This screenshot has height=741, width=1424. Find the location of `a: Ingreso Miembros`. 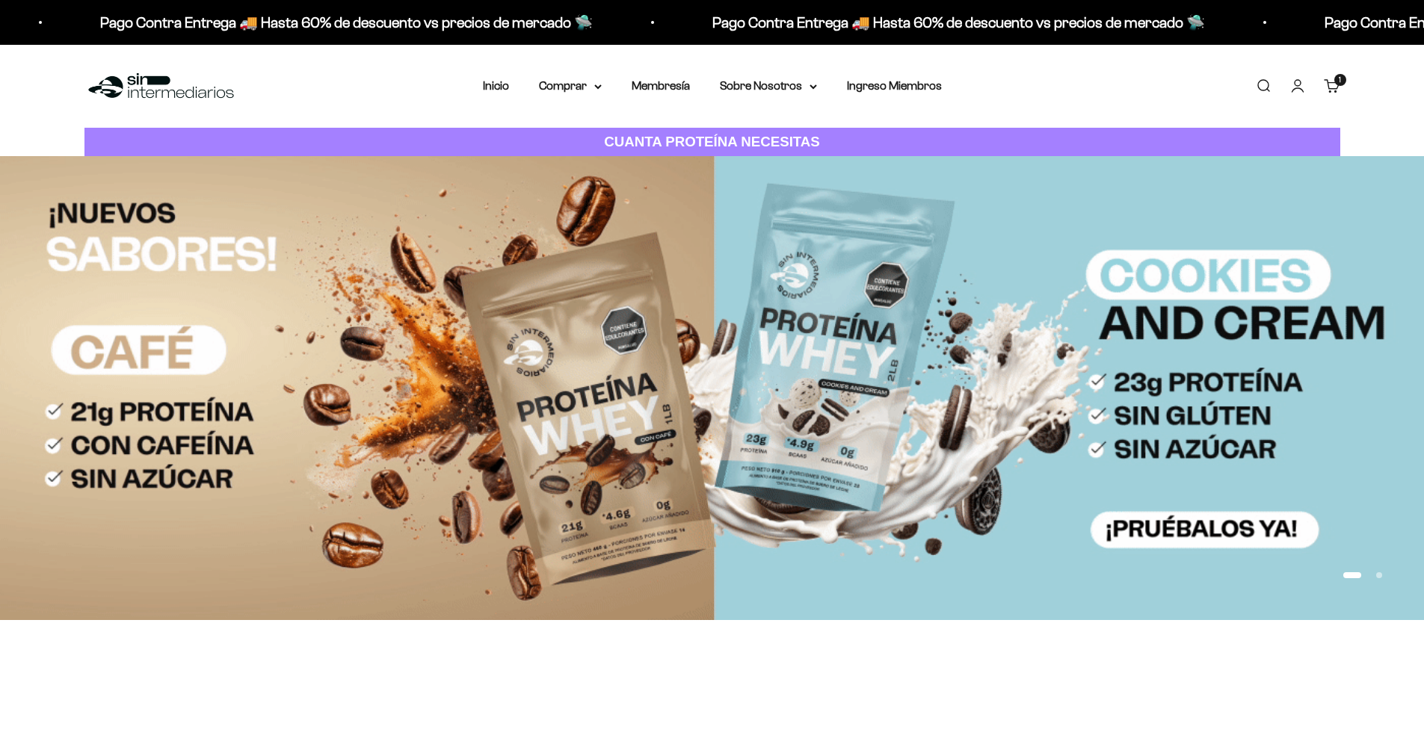

a: Ingreso Miembros is located at coordinates (894, 85).